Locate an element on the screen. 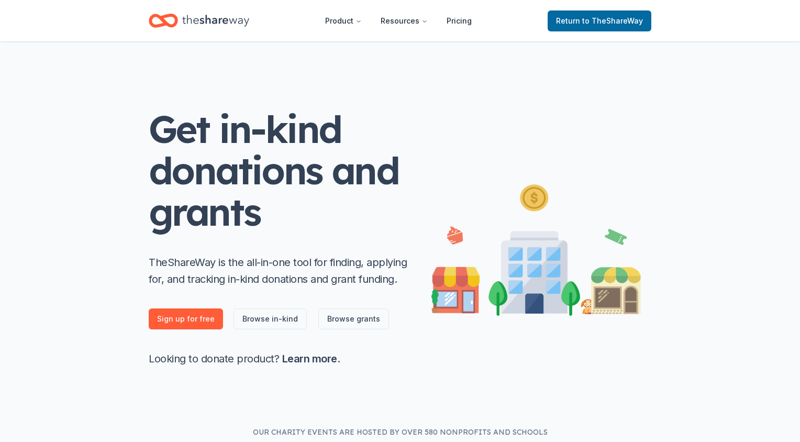 Image resolution: width=800 pixels, height=442 pixels. a: Returnto TheShareWay is located at coordinates (599, 21).